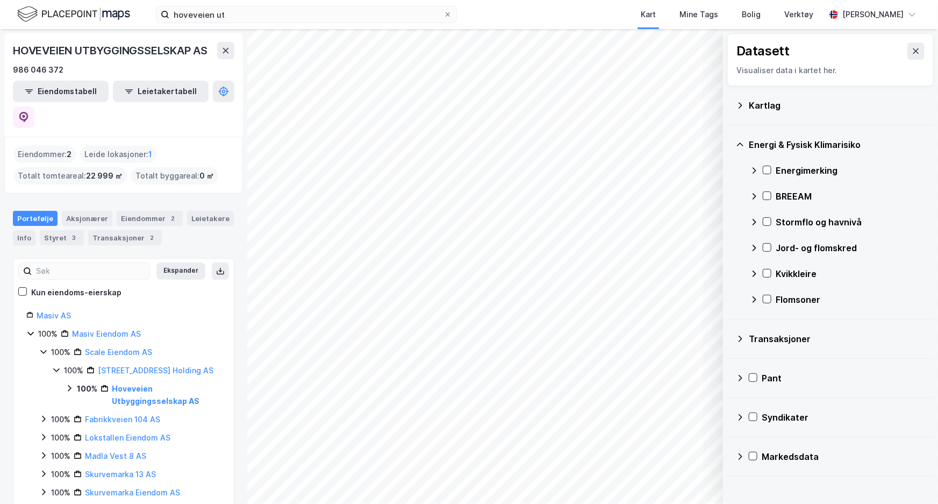  Describe the element at coordinates (850, 274) in the screenshot. I see `div: Kvikkleire` at that location.